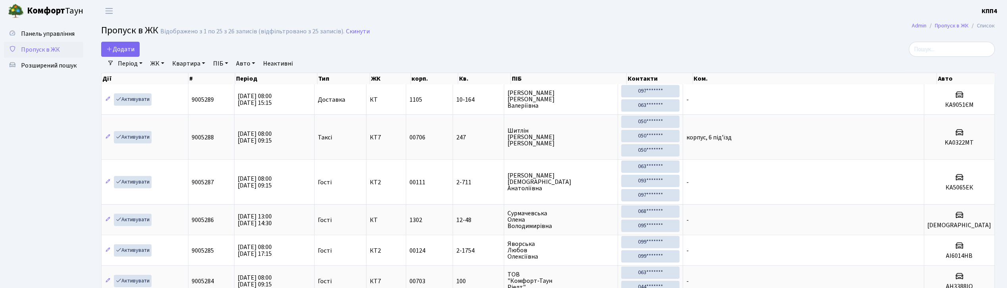  What do you see at coordinates (485, 79) in the screenshot?
I see `th: Кв.` at bounding box center [485, 79].